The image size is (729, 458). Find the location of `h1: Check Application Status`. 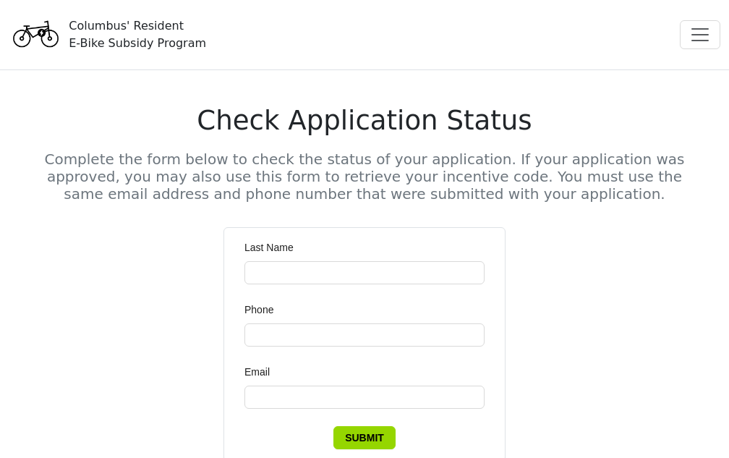

h1: Check Application Status is located at coordinates (364, 121).